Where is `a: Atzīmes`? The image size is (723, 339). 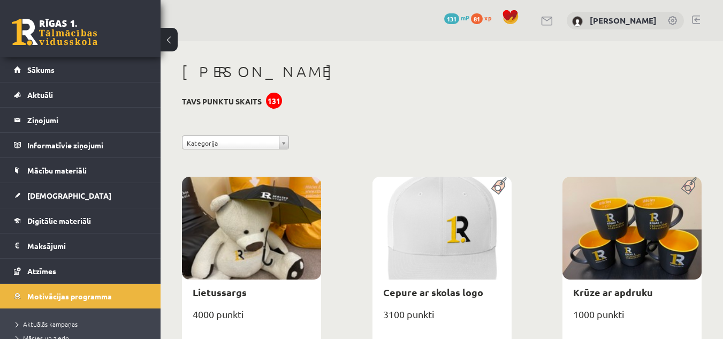 a: Atzīmes is located at coordinates (80, 271).